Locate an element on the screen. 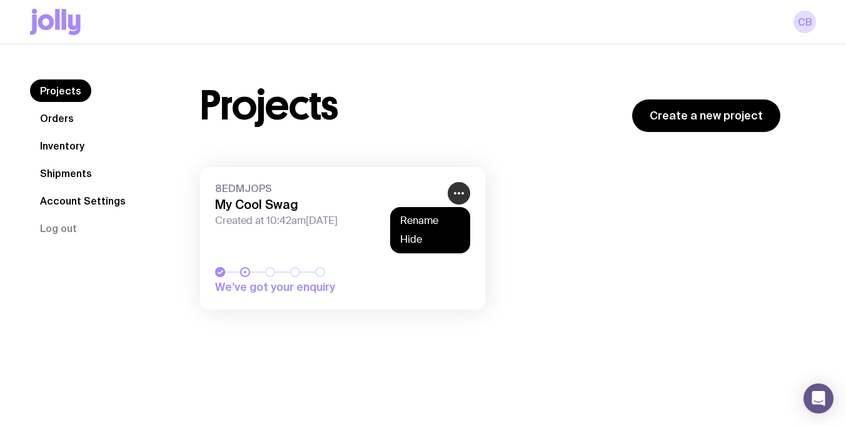 This screenshot has height=426, width=846. div: Open Intercom Messenger is located at coordinates (819, 398).